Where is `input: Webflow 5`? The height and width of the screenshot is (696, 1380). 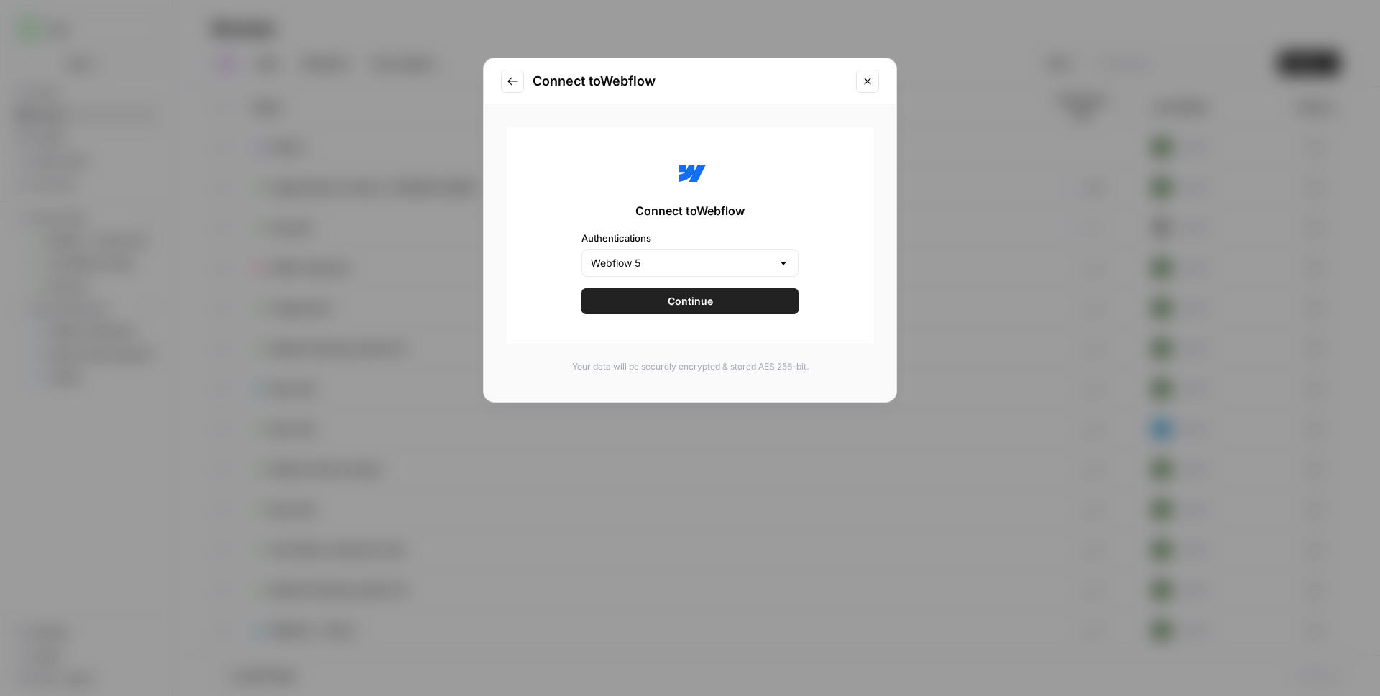
input: Webflow 5 is located at coordinates (681, 263).